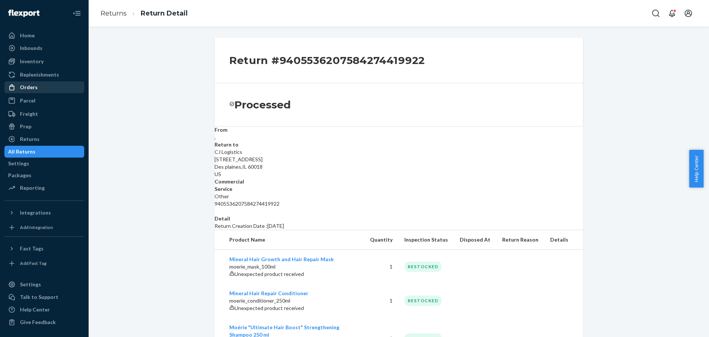 The image size is (709, 337). What do you see at coordinates (289, 239) in the screenshot?
I see `th: Product Name` at bounding box center [289, 239].